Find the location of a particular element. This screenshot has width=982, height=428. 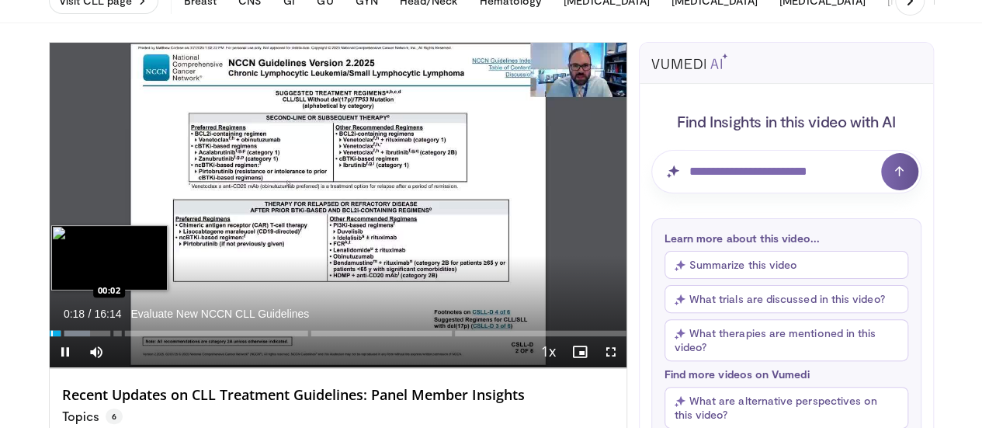

span: 16:14 is located at coordinates (107, 314).